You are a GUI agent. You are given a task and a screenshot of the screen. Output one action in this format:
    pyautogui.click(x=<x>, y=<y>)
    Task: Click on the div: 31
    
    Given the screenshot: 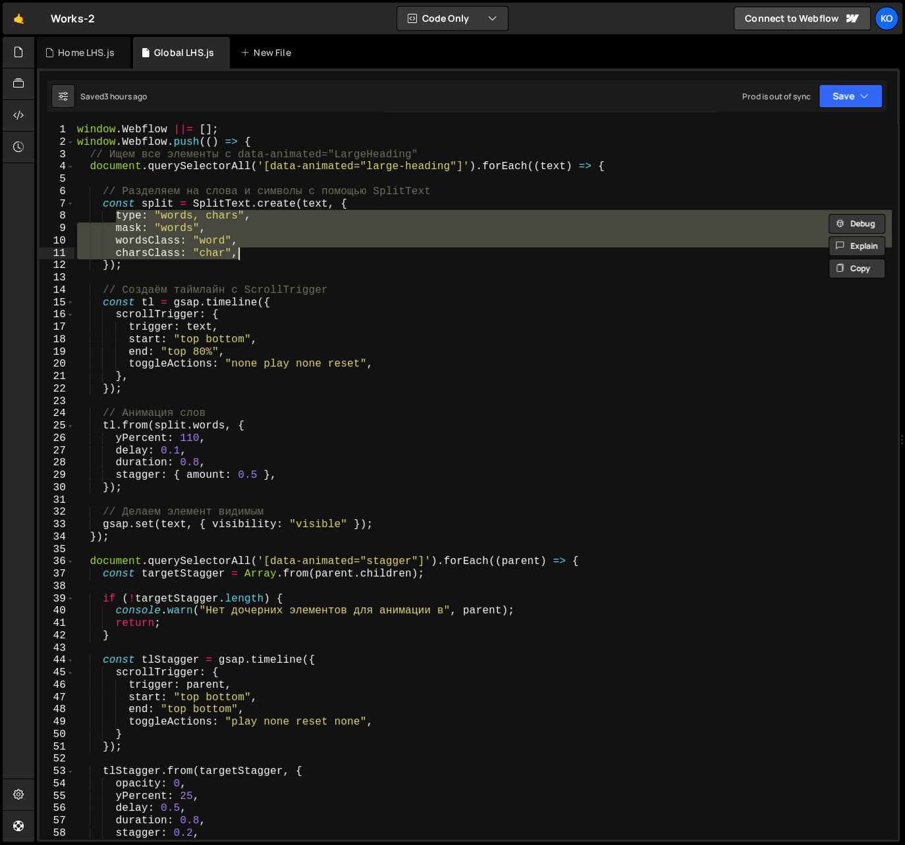 What is the action you would take?
    pyautogui.click(x=57, y=500)
    